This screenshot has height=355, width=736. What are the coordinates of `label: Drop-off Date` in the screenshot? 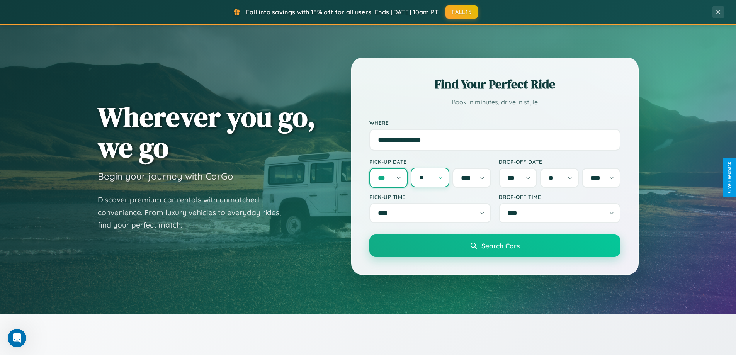 It's located at (559, 161).